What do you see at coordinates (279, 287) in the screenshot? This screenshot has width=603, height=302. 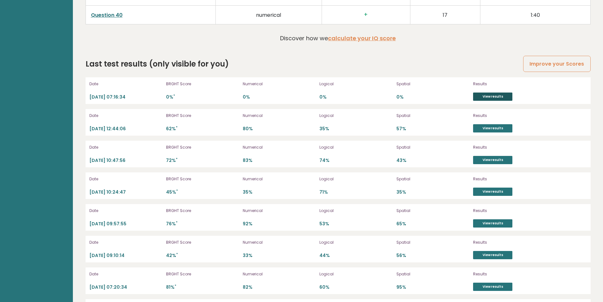 I see `p: 82%` at bounding box center [279, 287].